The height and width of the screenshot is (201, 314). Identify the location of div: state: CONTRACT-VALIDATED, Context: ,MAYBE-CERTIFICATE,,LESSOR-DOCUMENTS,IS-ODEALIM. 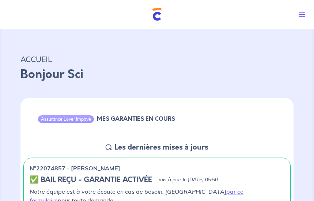
(157, 180).